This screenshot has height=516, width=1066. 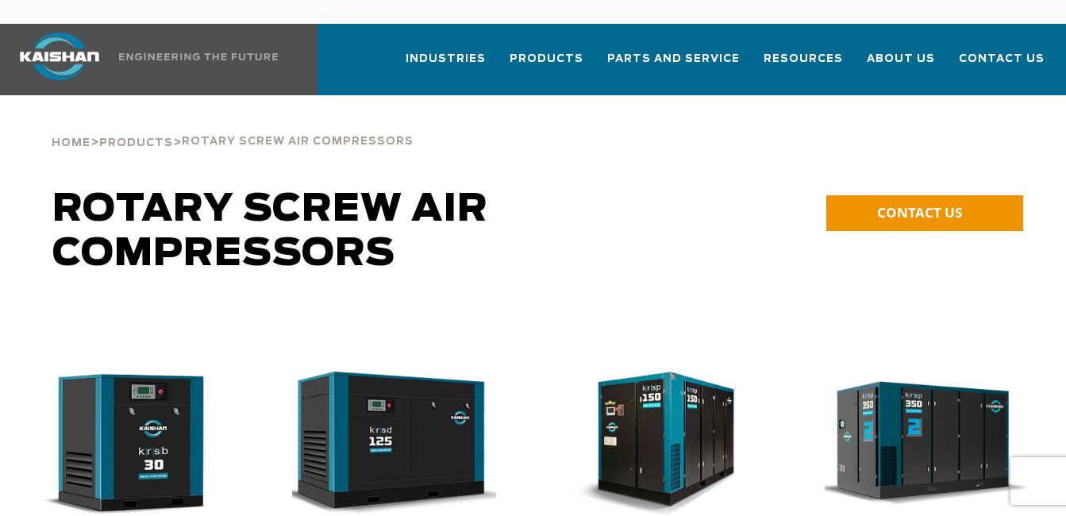 What do you see at coordinates (925, 213) in the screenshot?
I see `a: CONTACT US` at bounding box center [925, 213].